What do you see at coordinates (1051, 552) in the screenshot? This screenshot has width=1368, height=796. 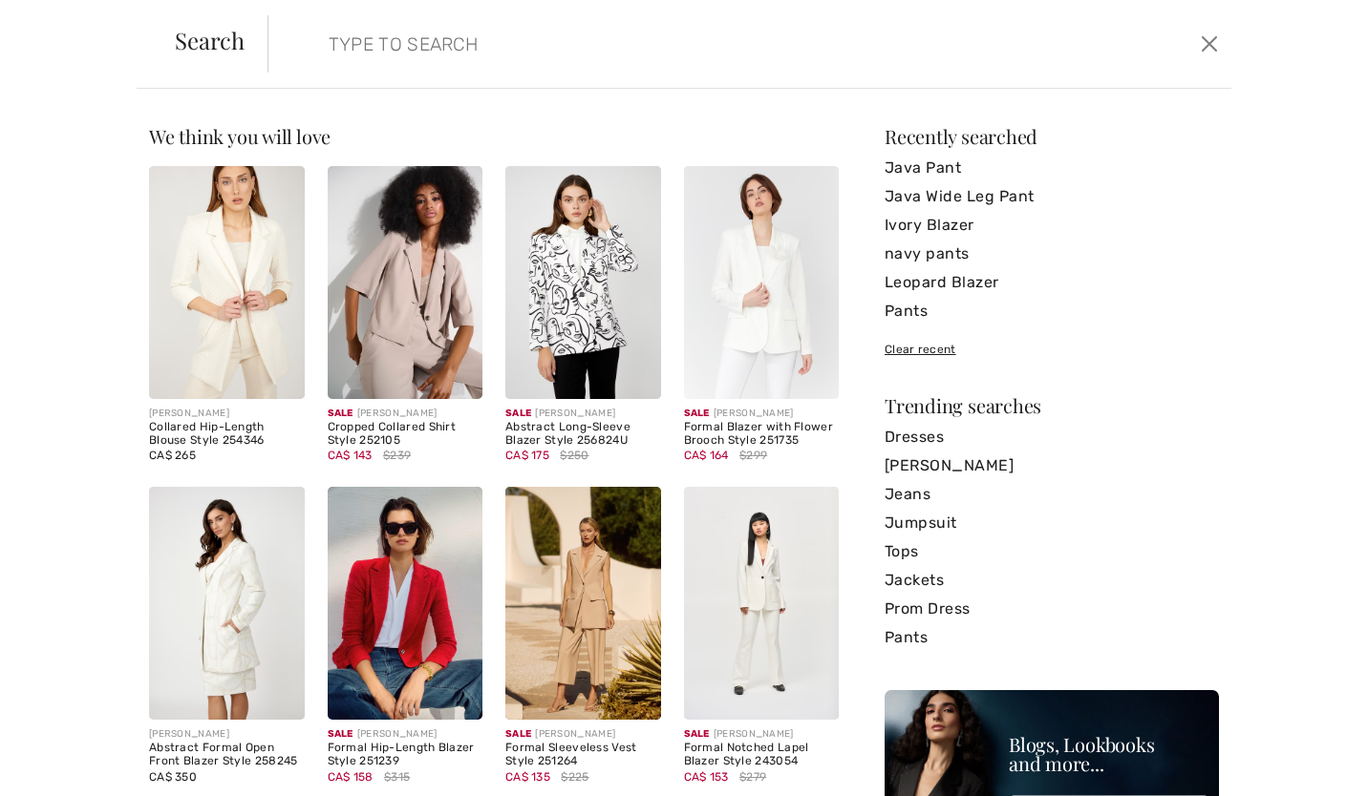 I see `a: Tops` at bounding box center [1051, 552].